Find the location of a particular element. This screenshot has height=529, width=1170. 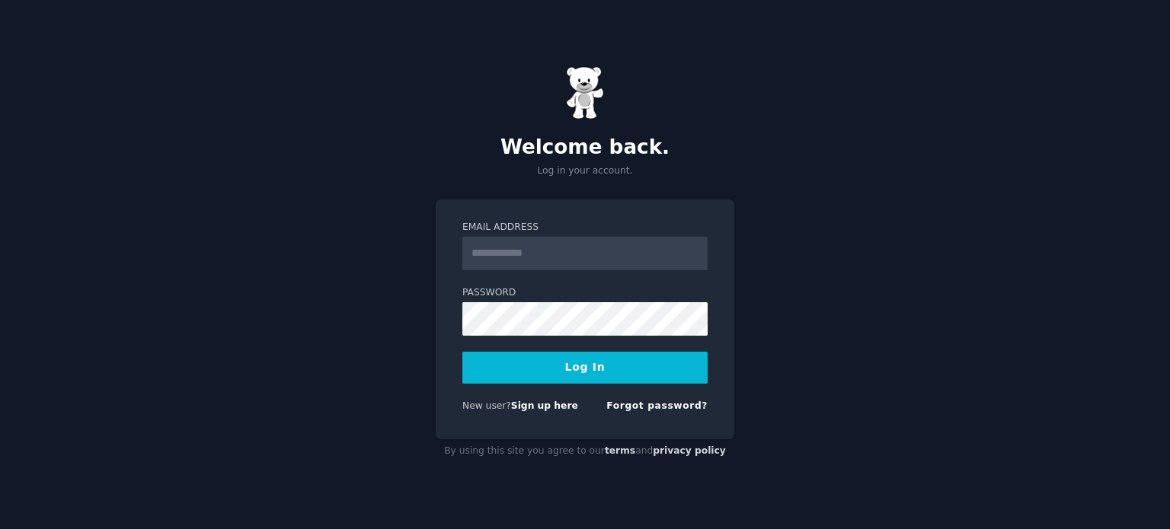

p: Log in your account. is located at coordinates (585, 171).